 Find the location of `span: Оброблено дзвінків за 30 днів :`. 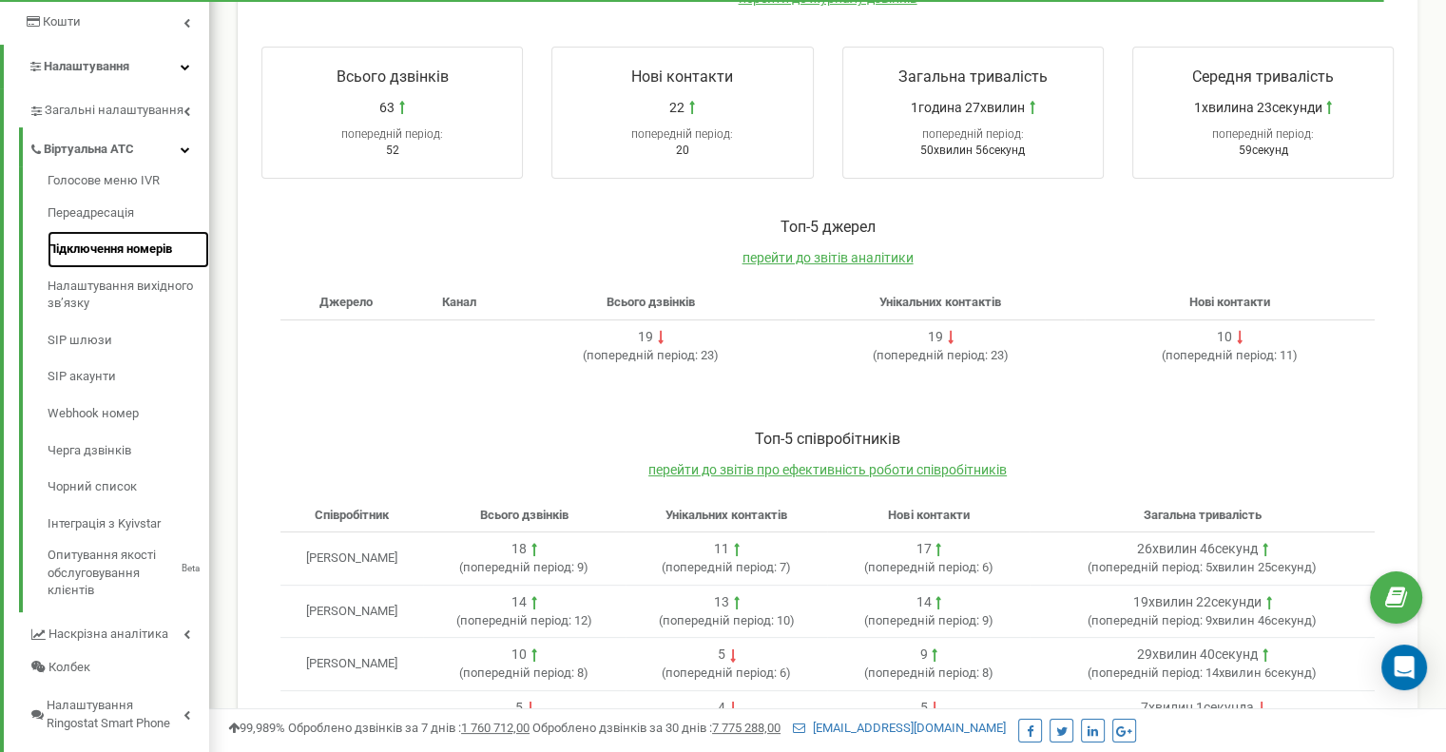

span: Оброблено дзвінків за 30 днів : is located at coordinates (656, 727).